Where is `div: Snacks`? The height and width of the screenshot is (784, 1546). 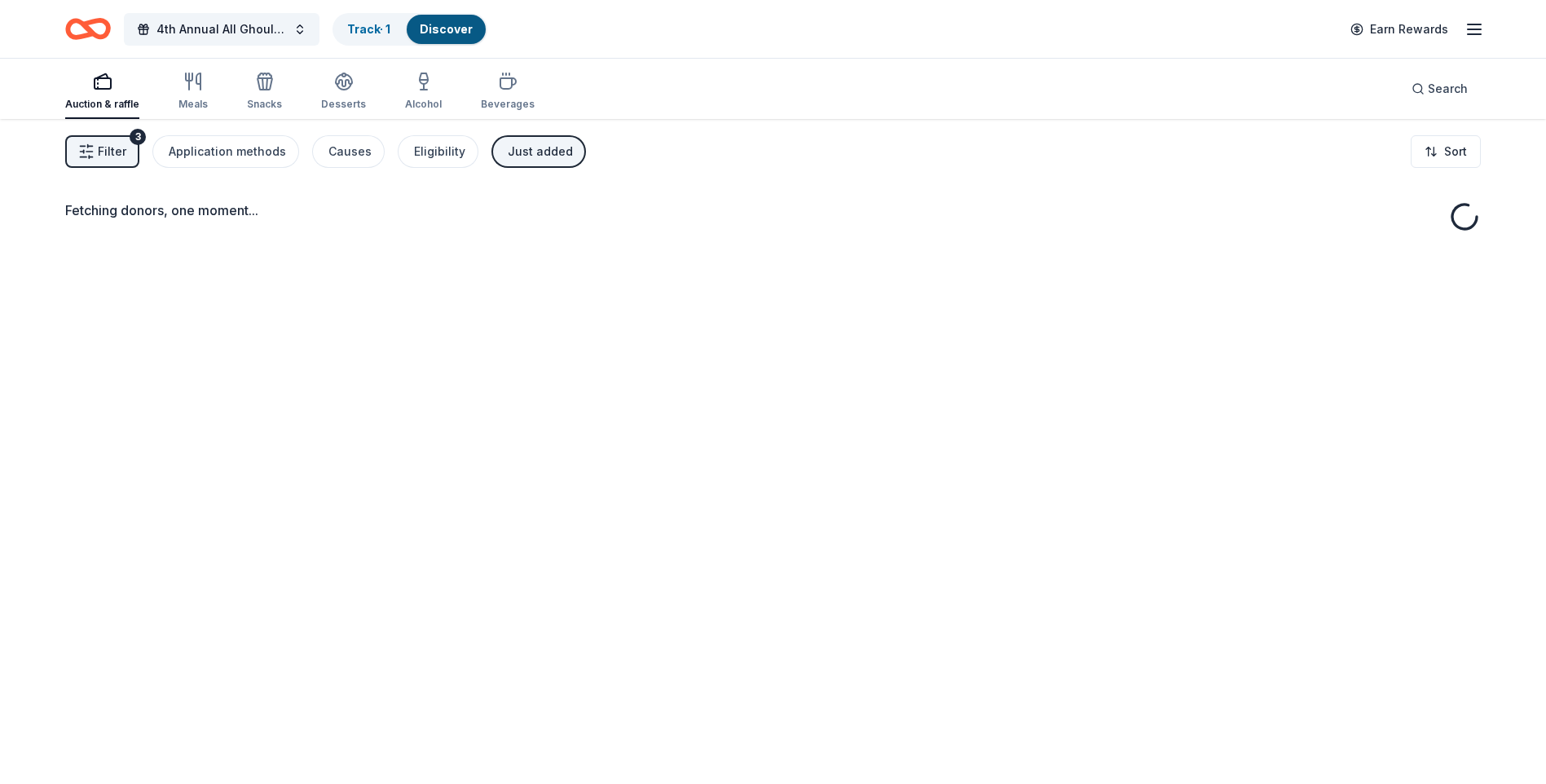
div: Snacks is located at coordinates (264, 104).